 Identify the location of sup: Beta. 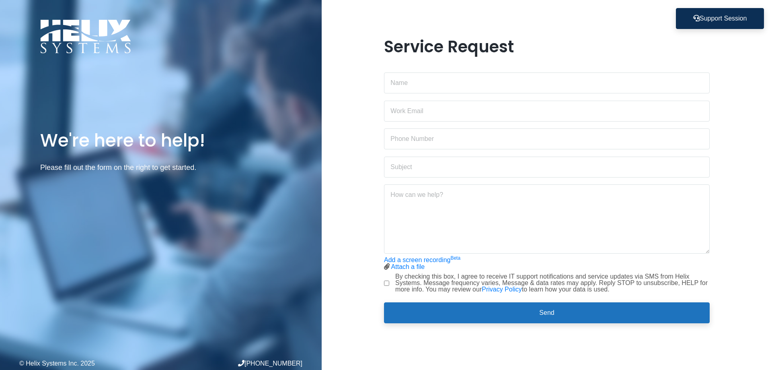
(455, 258).